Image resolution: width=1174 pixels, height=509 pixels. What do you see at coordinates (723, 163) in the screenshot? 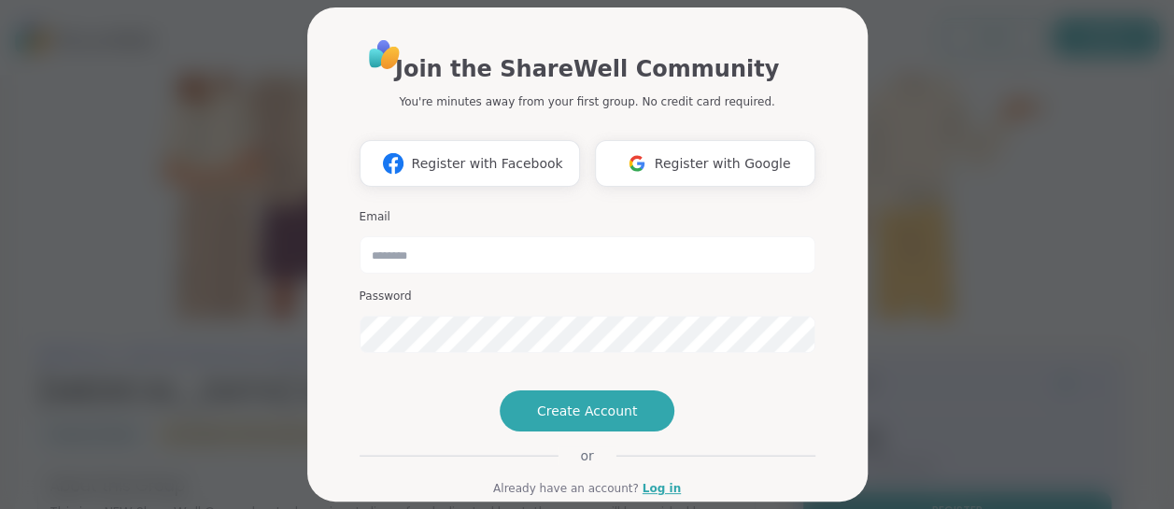
I see `span: Register with Google` at bounding box center [723, 163].